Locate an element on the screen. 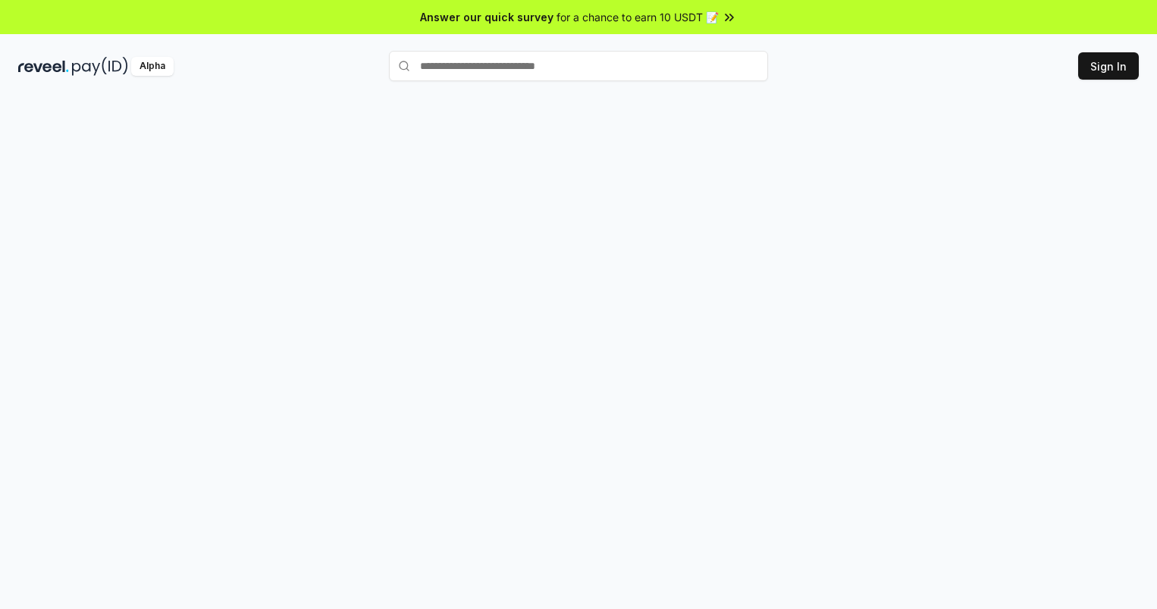 The width and height of the screenshot is (1157, 609). span: Answer our quick survey is located at coordinates (487, 17).